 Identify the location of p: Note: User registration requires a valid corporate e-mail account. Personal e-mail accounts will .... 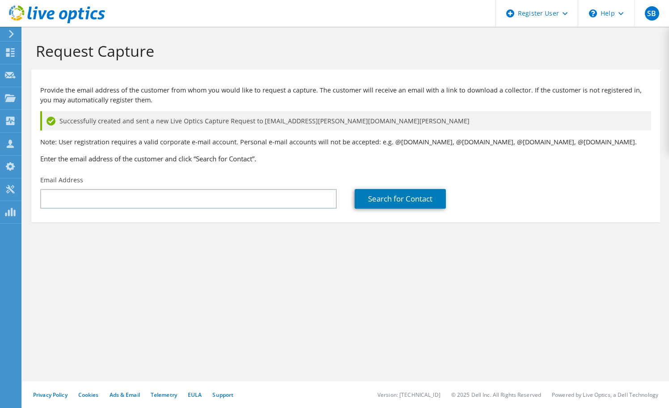
(346, 142).